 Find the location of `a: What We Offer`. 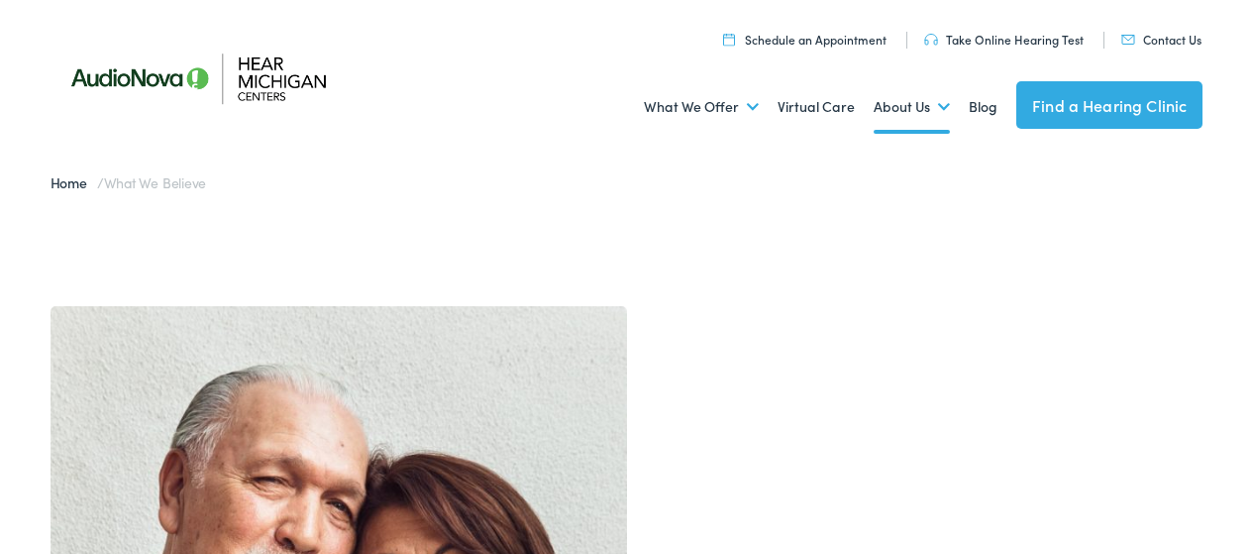

a: What We Offer is located at coordinates (701, 107).